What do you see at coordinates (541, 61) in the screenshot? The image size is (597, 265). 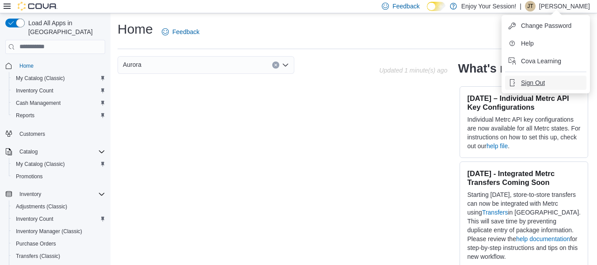 I see `span: Cova Learning` at bounding box center [541, 61].